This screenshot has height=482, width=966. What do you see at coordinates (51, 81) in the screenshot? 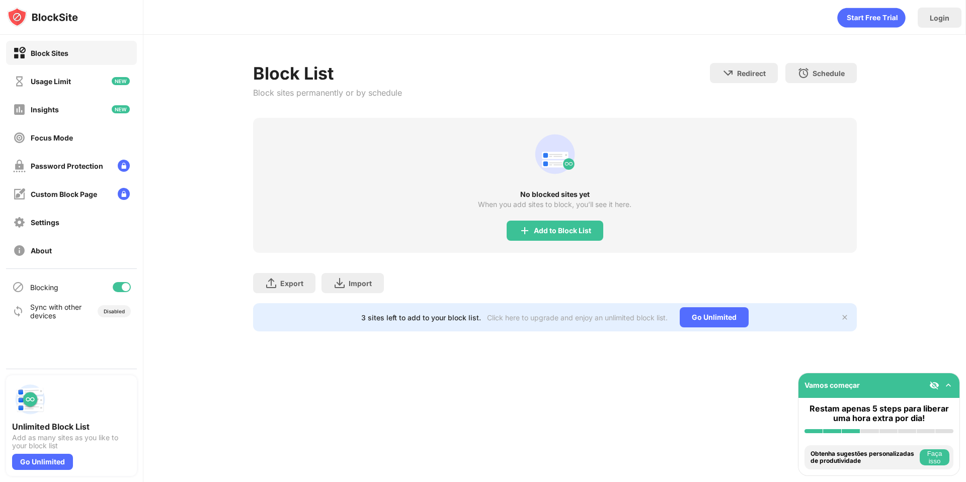
I see `div: Usage Limit` at bounding box center [51, 81].